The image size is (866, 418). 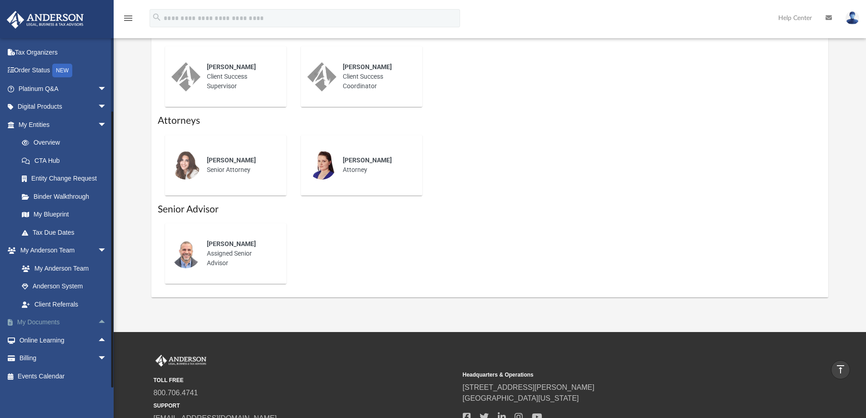 I want to click on div: Assigned Senior Advisor, so click(x=240, y=253).